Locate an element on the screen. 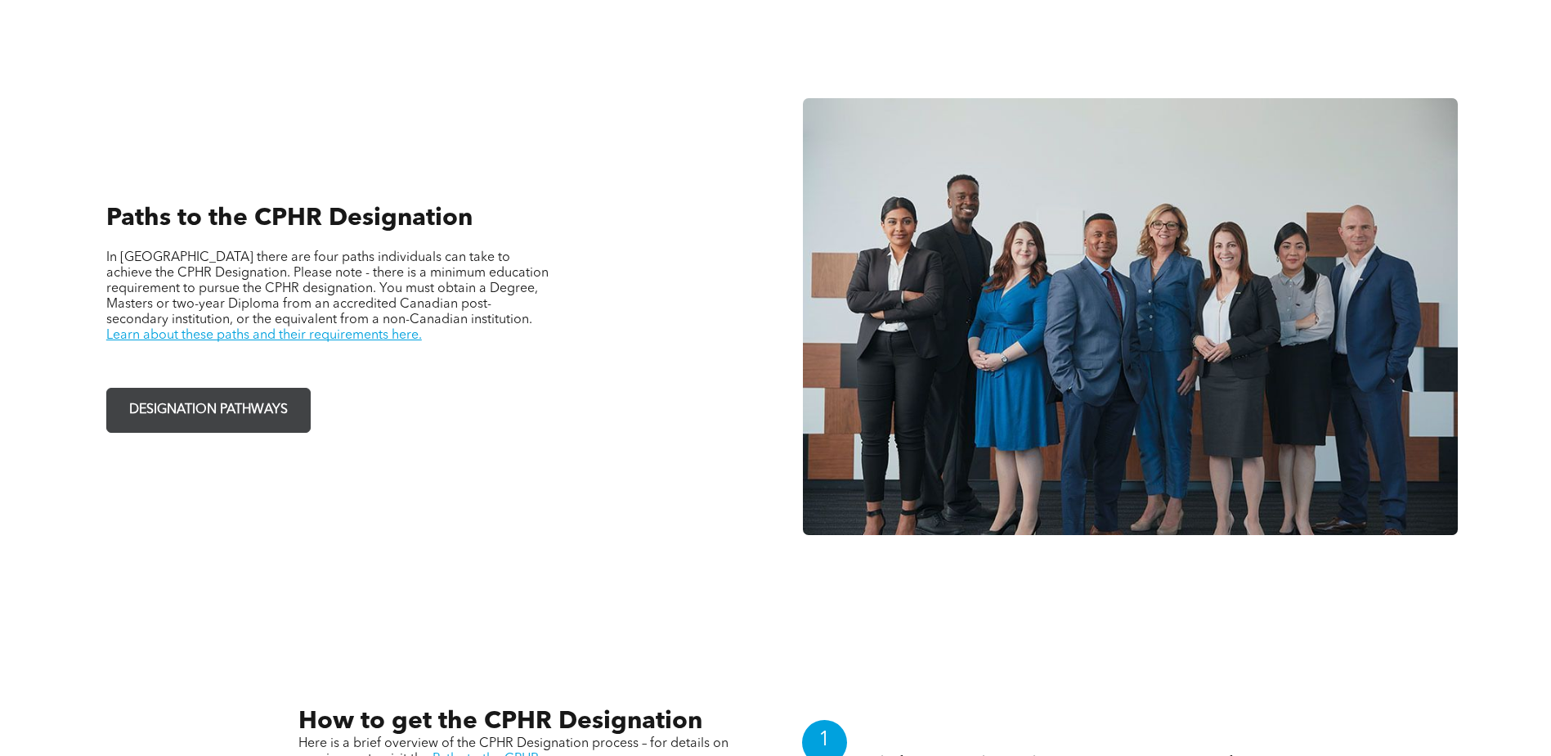 The width and height of the screenshot is (1551, 756). span: DESIGNATION PATHWAYS is located at coordinates (209, 410).